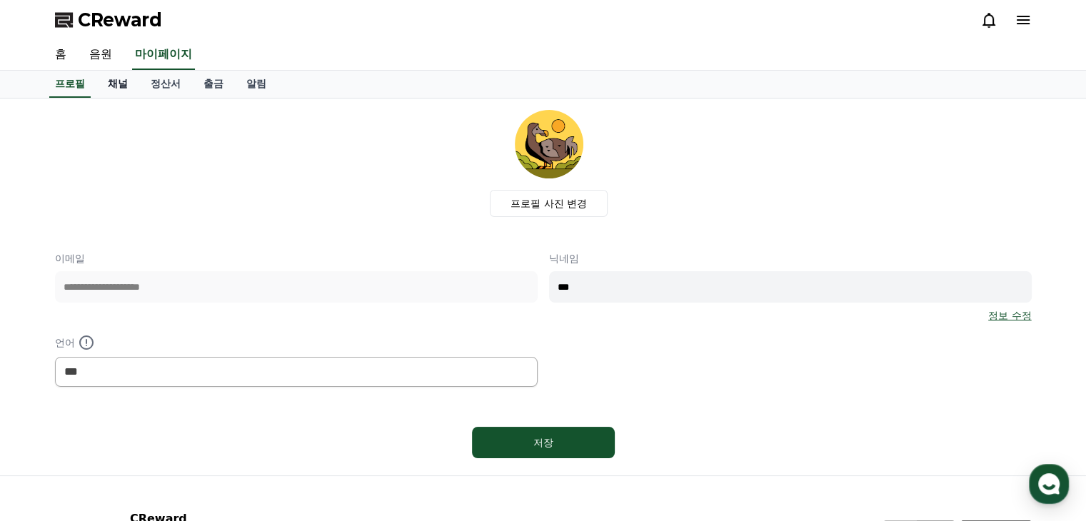 The width and height of the screenshot is (1086, 521). I want to click on a: 알림, so click(256, 84).